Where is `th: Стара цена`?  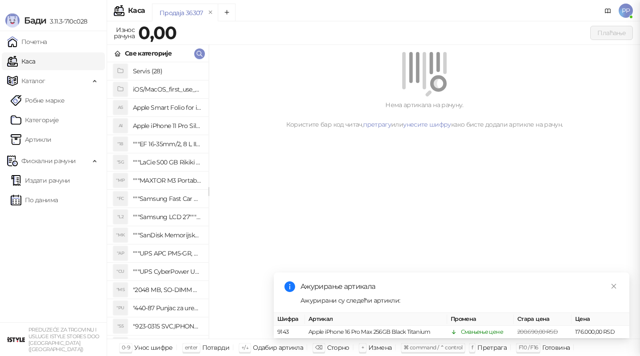
th: Стара цена is located at coordinates (543, 319).